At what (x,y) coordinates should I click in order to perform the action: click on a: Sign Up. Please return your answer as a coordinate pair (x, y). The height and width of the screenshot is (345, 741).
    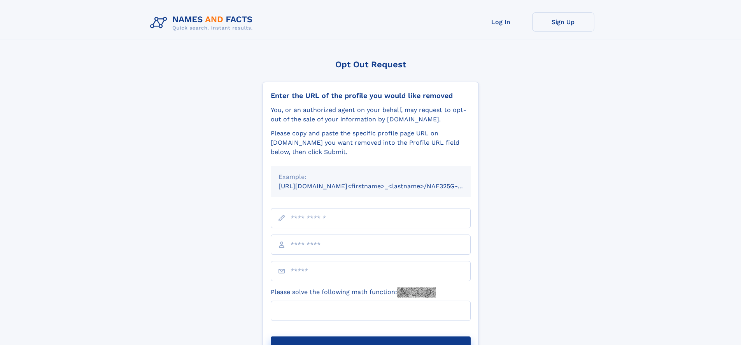
    Looking at the image, I should click on (563, 22).